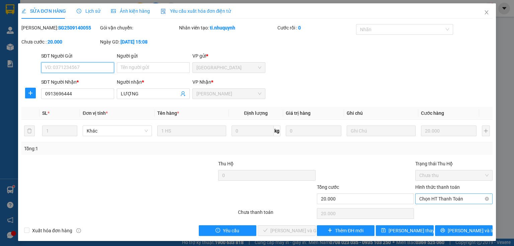  What do you see at coordinates (131, 11) in the screenshot?
I see `span: Ảnh kiện hàng` at bounding box center [131, 11].